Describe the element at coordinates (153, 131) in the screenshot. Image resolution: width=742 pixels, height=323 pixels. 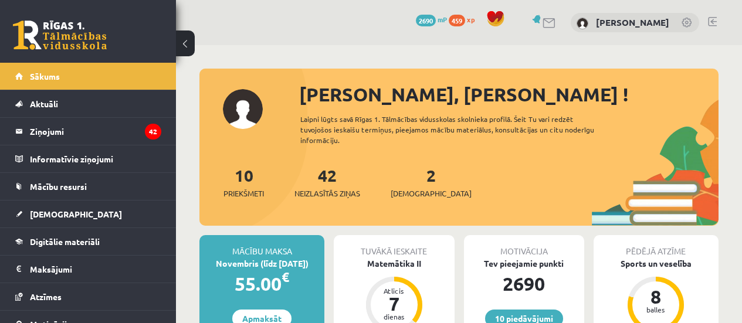
I see `i: 42` at that location.